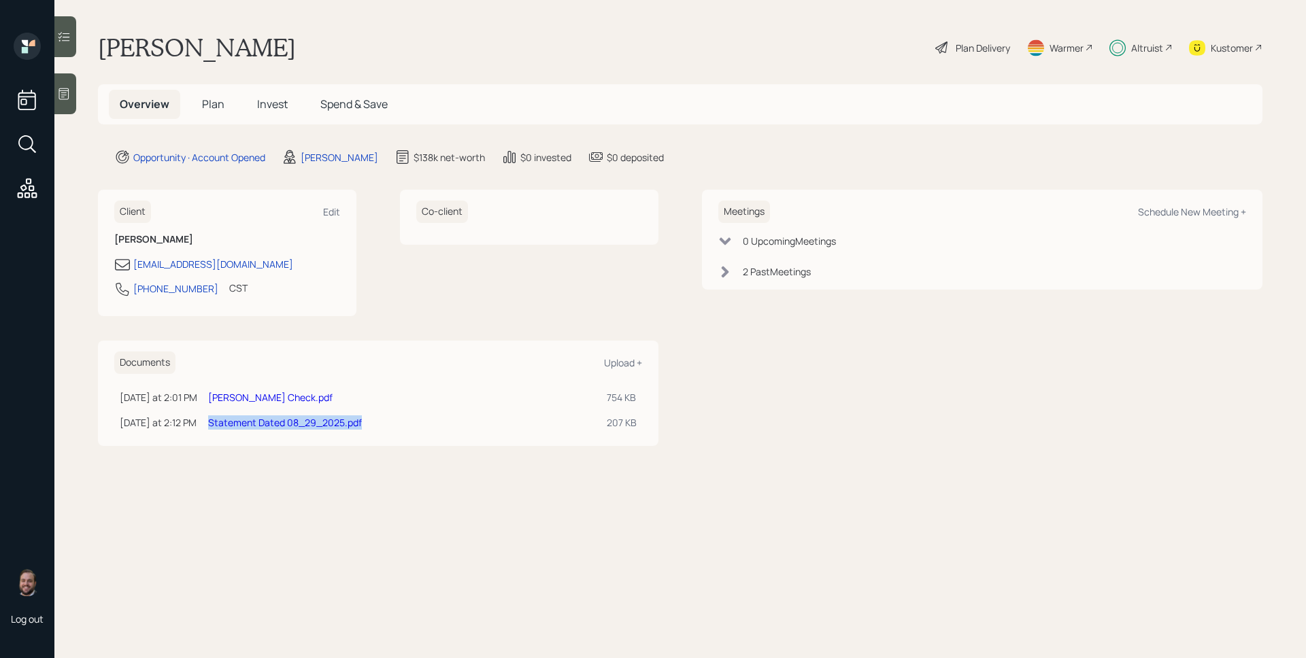  I want to click on div: Altruist, so click(1147, 48).